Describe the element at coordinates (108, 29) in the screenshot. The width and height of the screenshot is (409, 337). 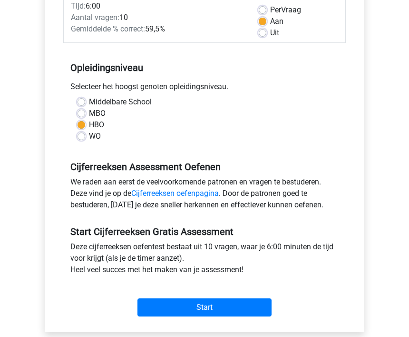
I see `span: Gemiddelde % correct:` at that location.